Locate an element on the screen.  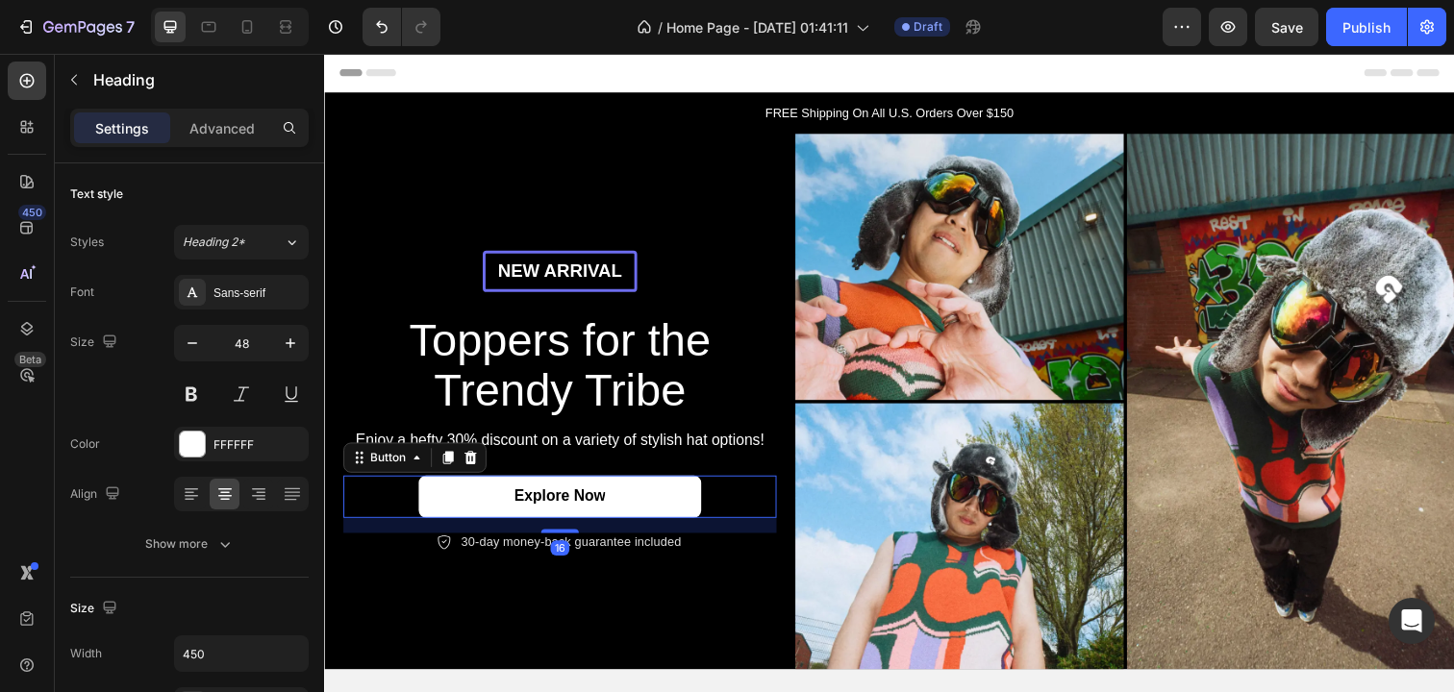
p: 7 is located at coordinates (130, 27).